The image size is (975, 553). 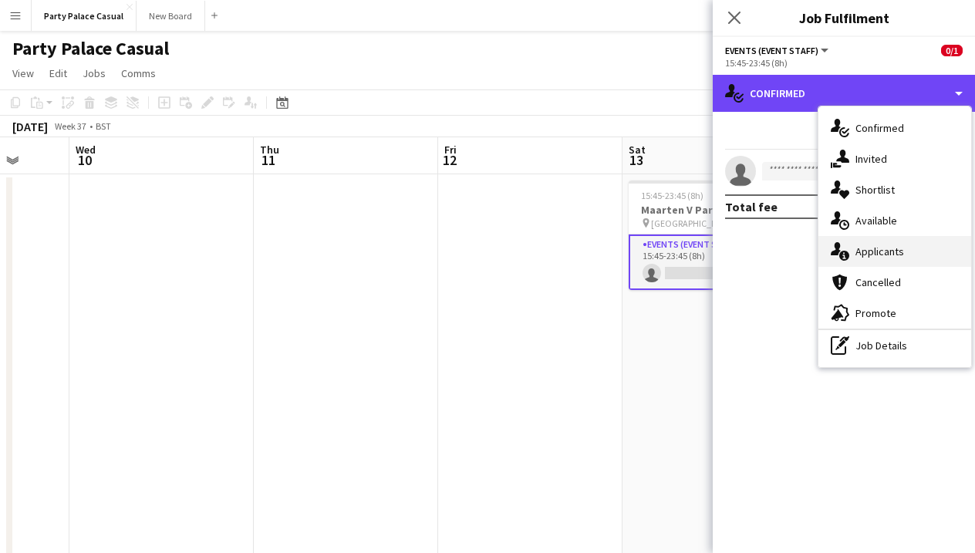 I want to click on a: Comms, so click(x=138, y=73).